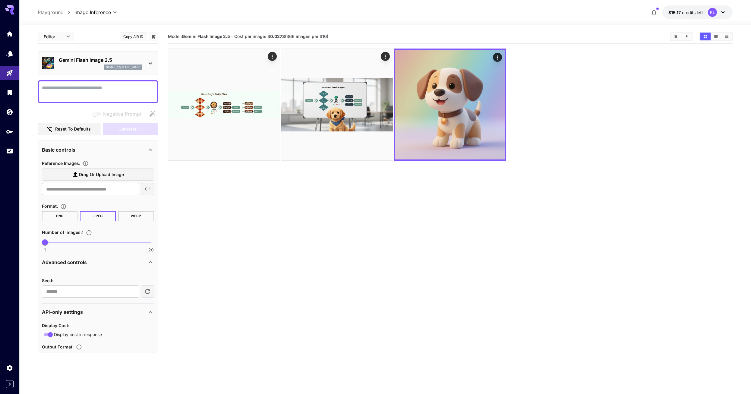 The image size is (751, 394). Describe the element at coordinates (69, 129) in the screenshot. I see `button: Reset to defaults` at that location.